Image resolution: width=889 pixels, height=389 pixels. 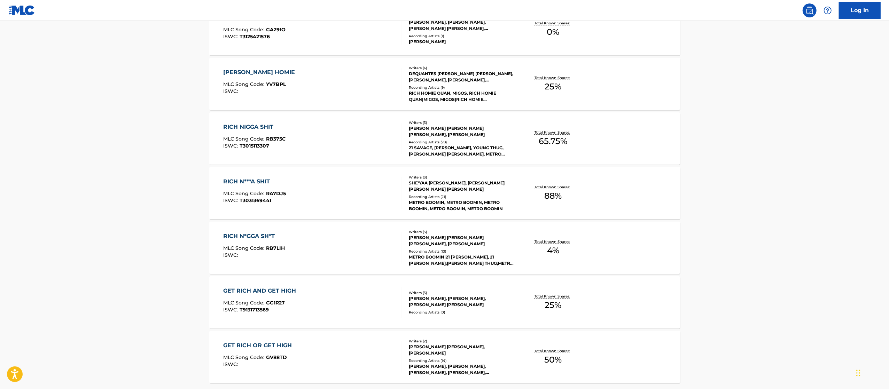 I want to click on span: RB375C, so click(x=276, y=139).